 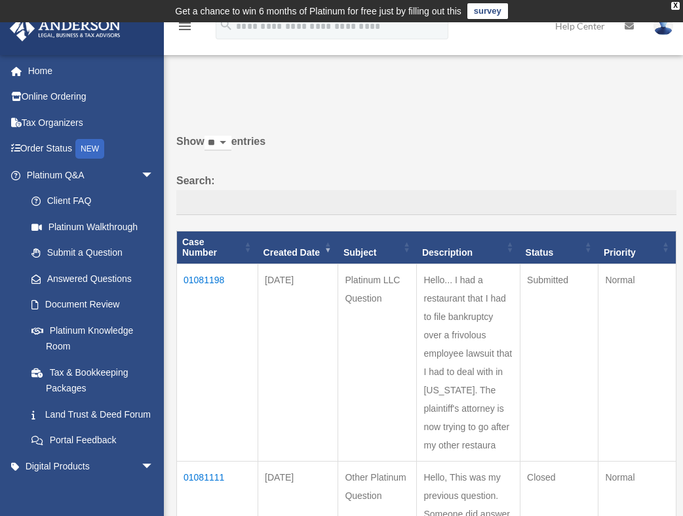 What do you see at coordinates (469, 247) in the screenshot?
I see `th: Description: activate to sort column ascending` at bounding box center [469, 247].